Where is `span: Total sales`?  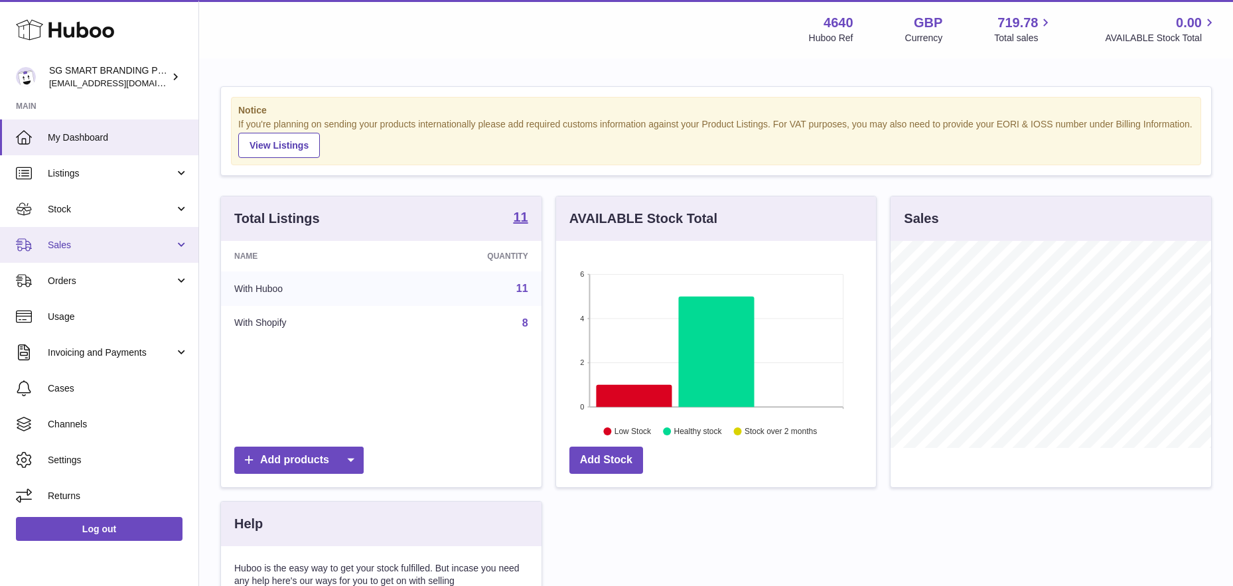
span: Total sales is located at coordinates (1024, 38).